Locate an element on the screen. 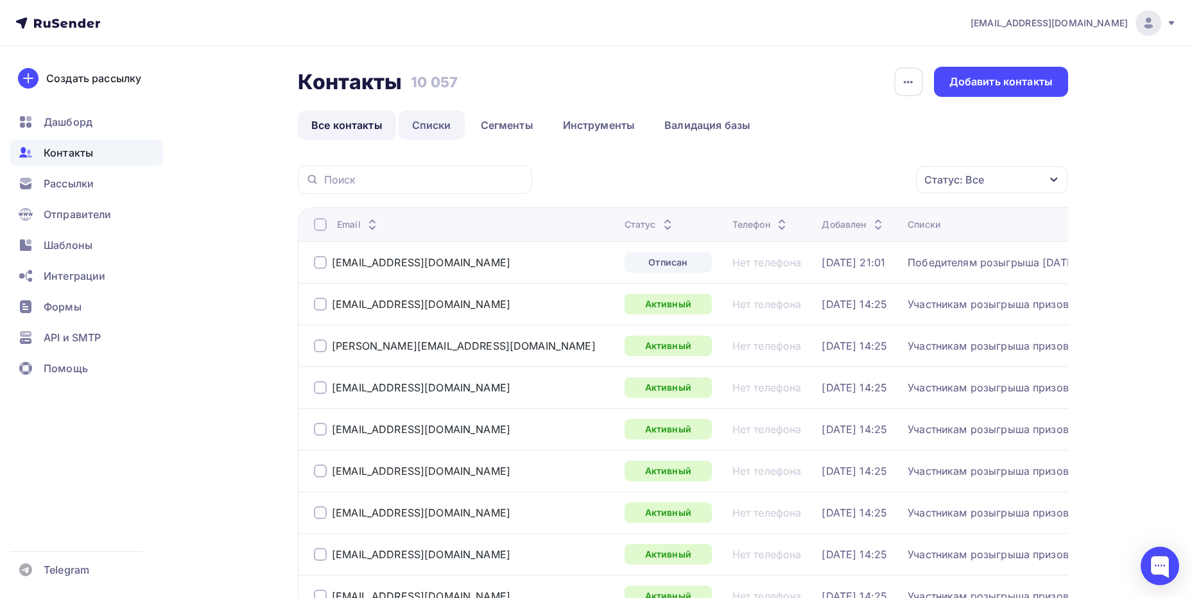 This screenshot has width=1192, height=598. div: Добавить контакты is located at coordinates (1001, 82).